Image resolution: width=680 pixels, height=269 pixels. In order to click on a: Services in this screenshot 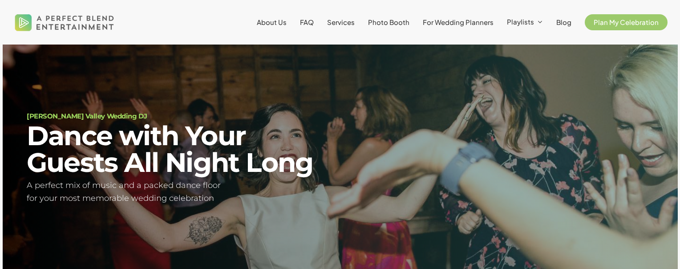, I will do `click(341, 22)`.